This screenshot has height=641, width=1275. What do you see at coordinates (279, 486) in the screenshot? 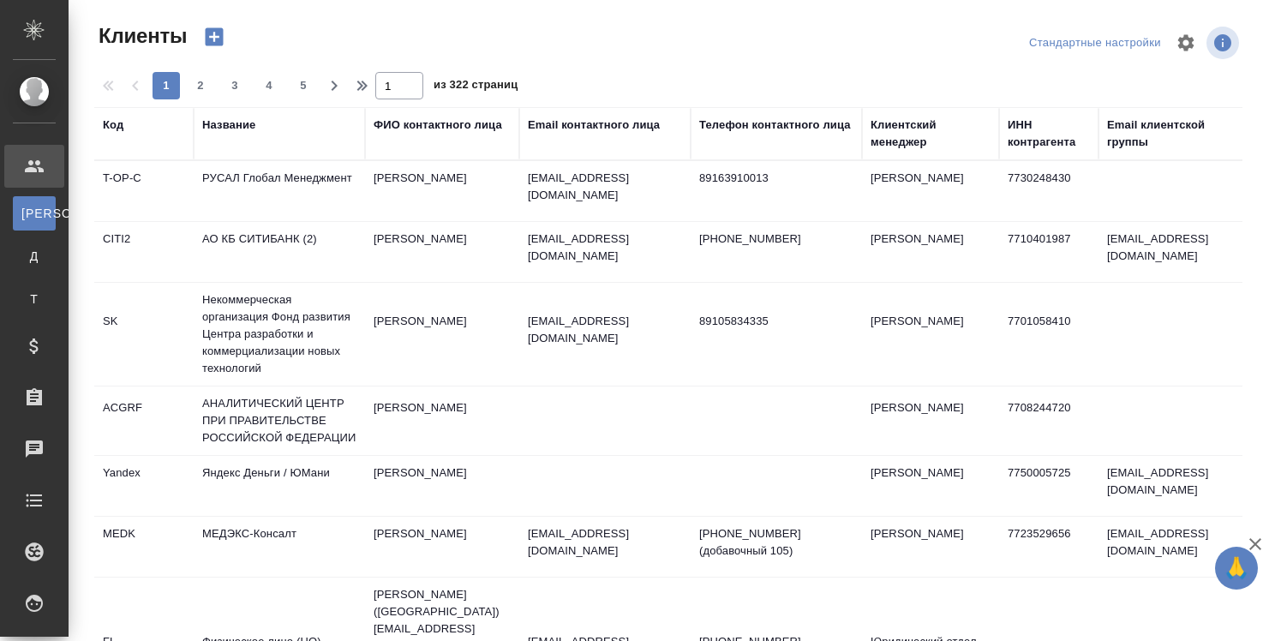
I see `td: Яндекс Деньги / ЮМани` at bounding box center [279, 486].